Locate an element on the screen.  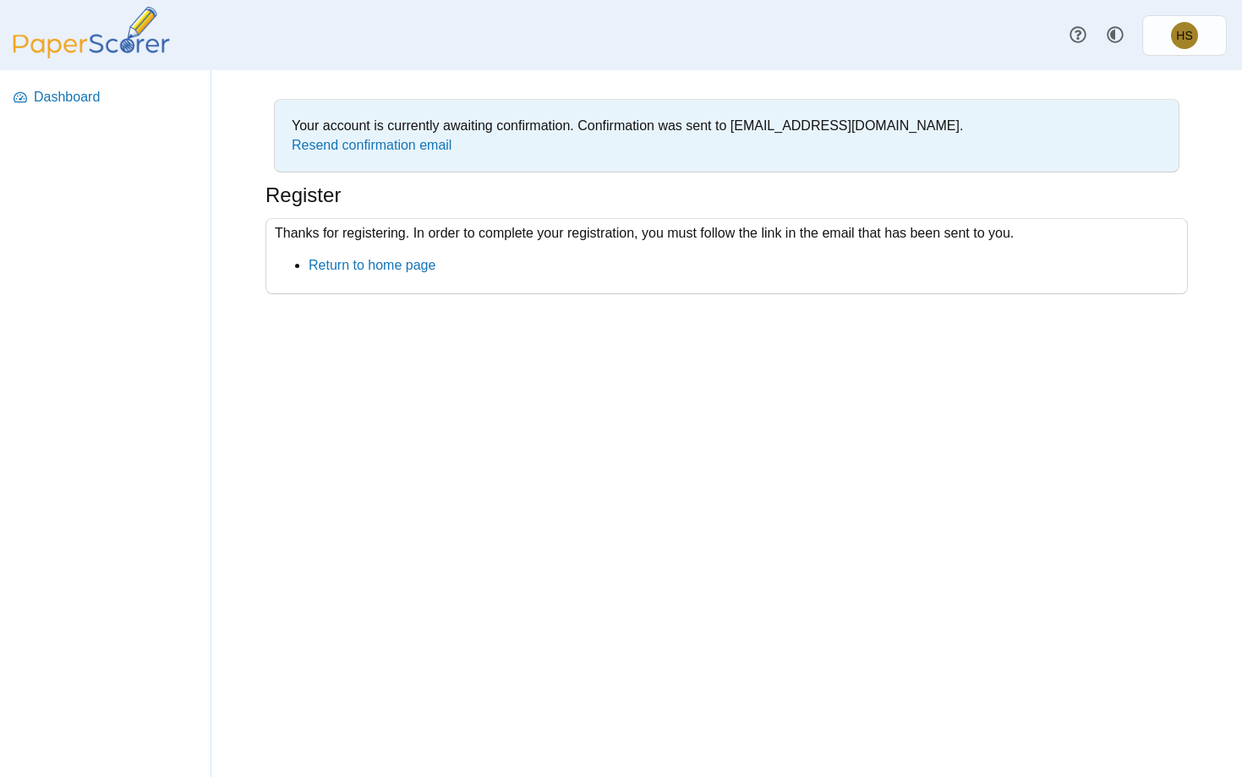
a: PaperScorer is located at coordinates (91, 53).